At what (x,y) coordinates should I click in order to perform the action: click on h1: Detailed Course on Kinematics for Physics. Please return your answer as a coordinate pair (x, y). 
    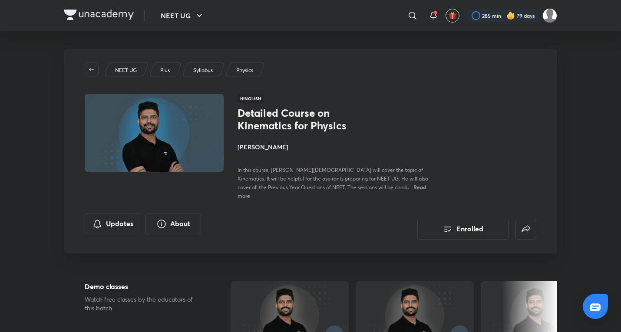
    Looking at the image, I should click on (308, 119).